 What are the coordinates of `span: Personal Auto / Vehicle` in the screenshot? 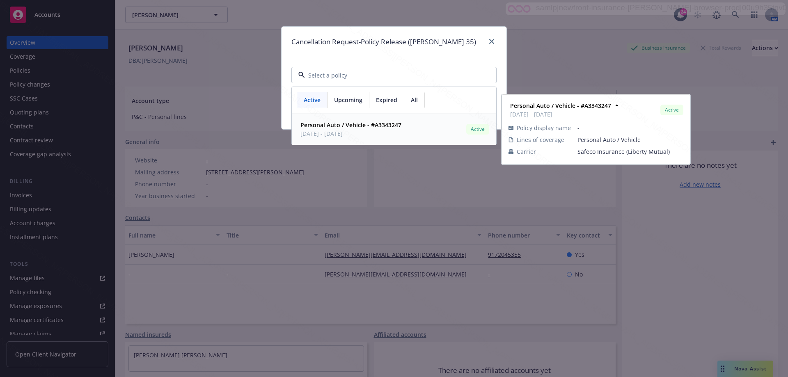 It's located at (630, 140).